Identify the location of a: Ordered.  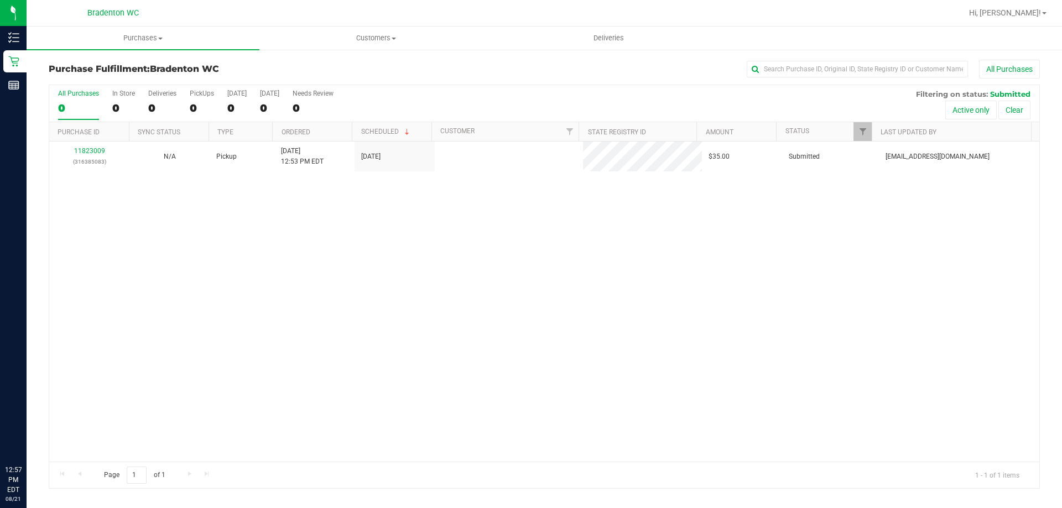
(296, 132).